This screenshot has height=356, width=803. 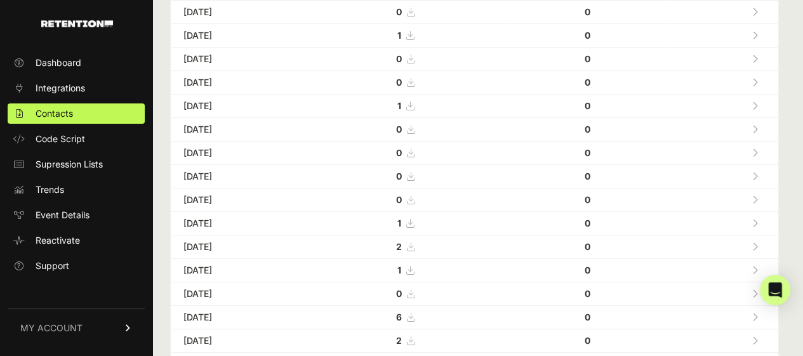 What do you see at coordinates (54, 114) in the screenshot?
I see `span: Contacts` at bounding box center [54, 114].